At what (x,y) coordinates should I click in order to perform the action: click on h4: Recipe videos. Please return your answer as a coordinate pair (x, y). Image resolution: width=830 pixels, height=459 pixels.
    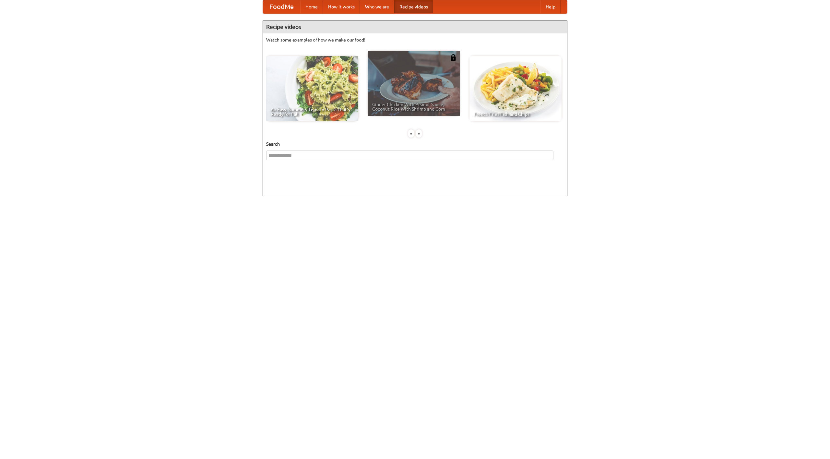
    Looking at the image, I should click on (415, 27).